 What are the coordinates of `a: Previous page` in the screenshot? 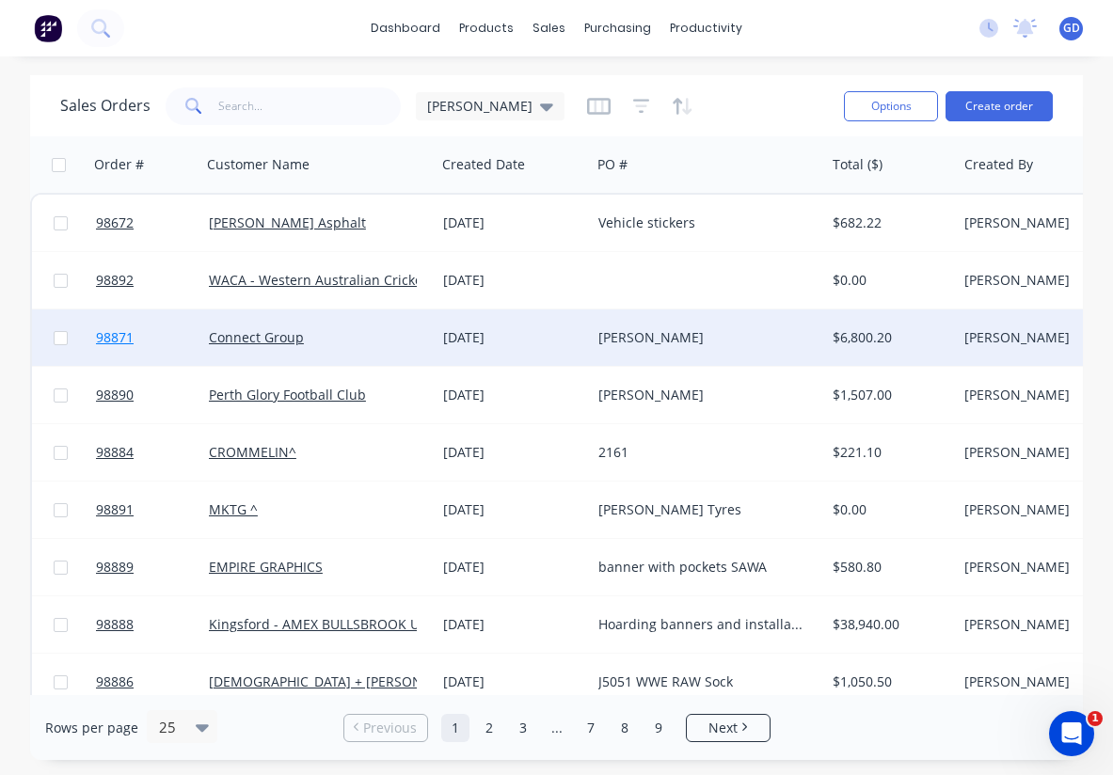 It's located at (386, 728).